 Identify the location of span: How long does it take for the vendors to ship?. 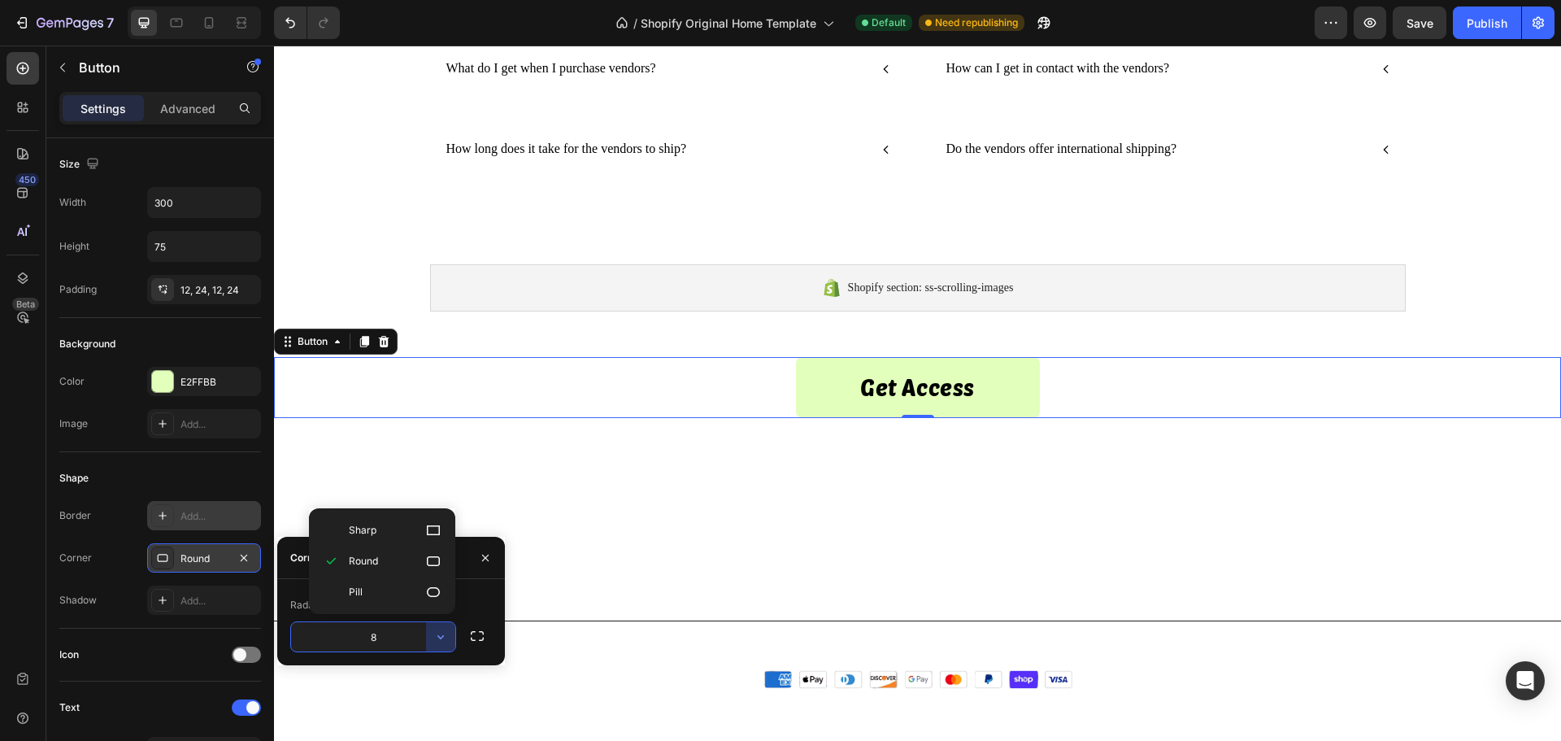
(293, 102).